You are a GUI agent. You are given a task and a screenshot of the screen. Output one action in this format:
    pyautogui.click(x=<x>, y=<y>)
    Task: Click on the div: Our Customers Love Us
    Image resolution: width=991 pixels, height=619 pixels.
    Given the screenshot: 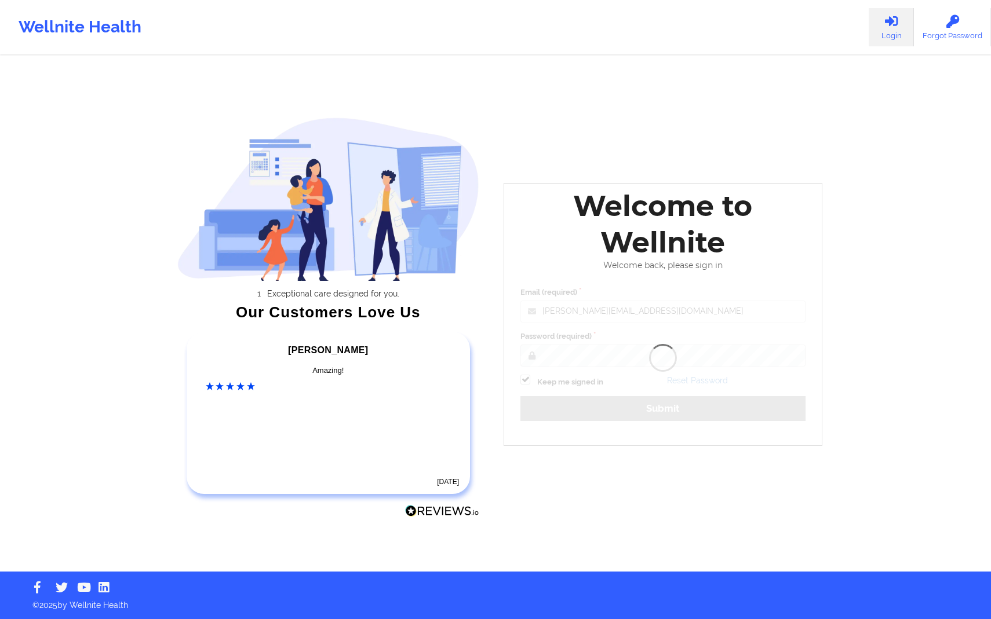 What is the action you would take?
    pyautogui.click(x=328, y=312)
    